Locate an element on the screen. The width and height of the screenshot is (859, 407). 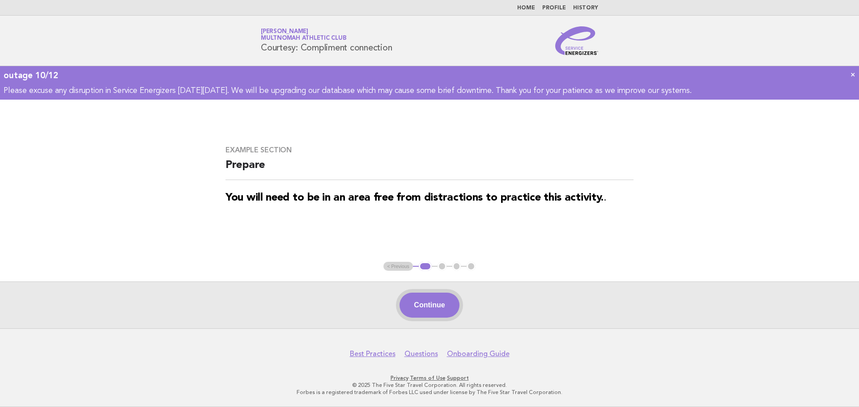
a: Terms of Use is located at coordinates (427, 378).